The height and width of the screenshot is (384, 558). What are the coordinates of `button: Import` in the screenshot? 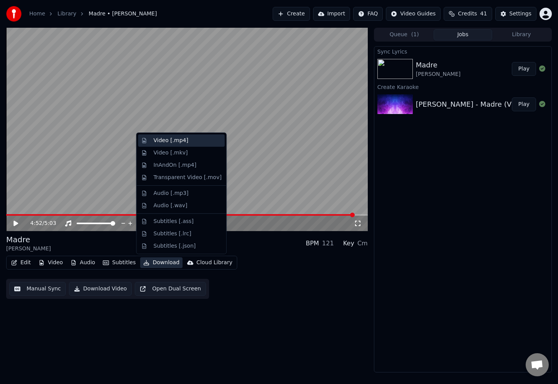 It's located at (332, 14).